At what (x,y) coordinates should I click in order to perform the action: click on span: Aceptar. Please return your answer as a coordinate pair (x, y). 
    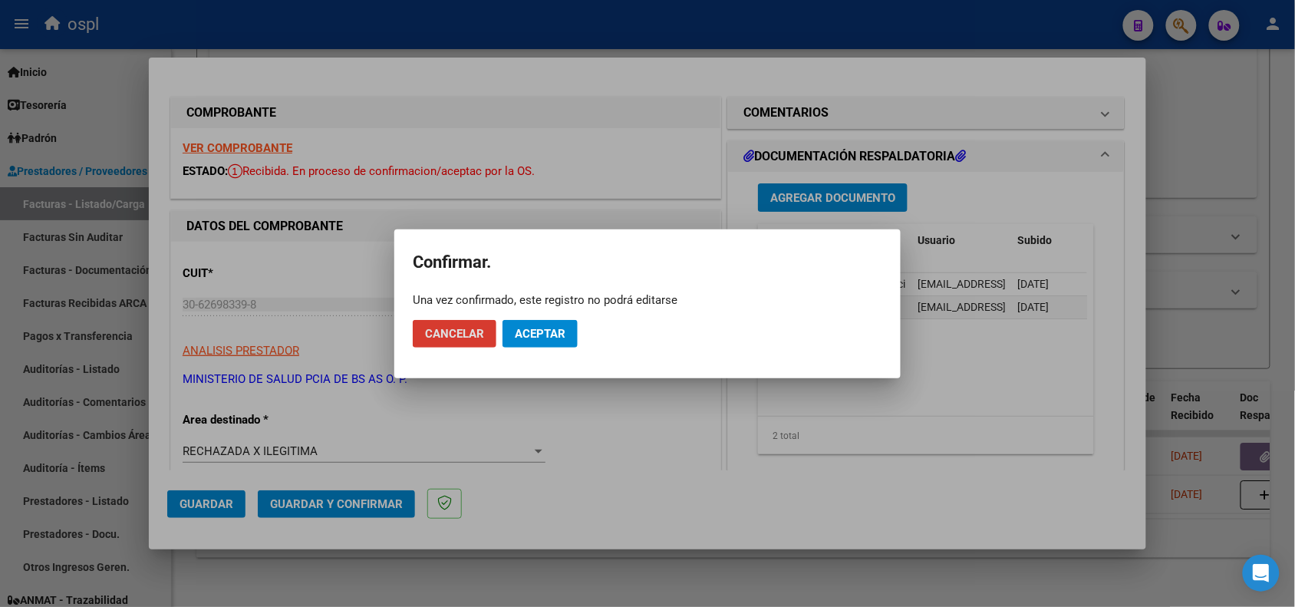
    Looking at the image, I should click on (540, 334).